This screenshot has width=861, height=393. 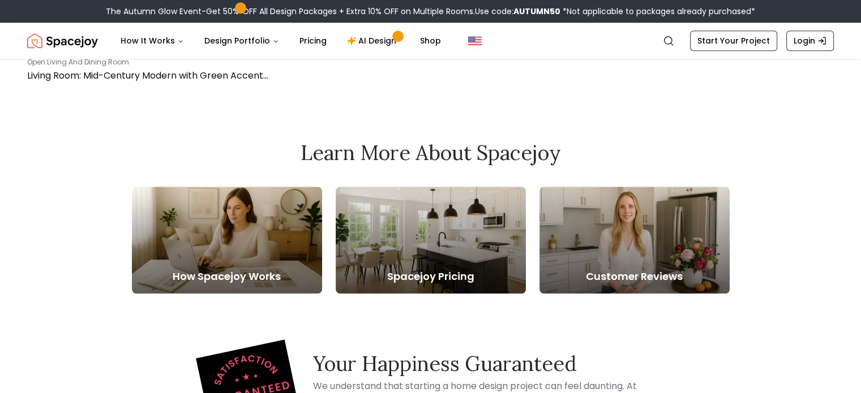 What do you see at coordinates (431, 277) in the screenshot?
I see `h5: Spacejoy Pricing` at bounding box center [431, 277].